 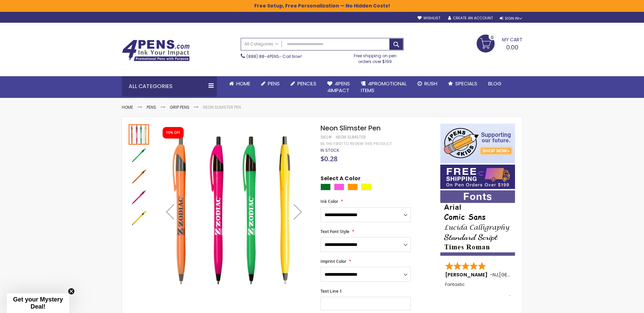 What do you see at coordinates (331, 291) in the screenshot?
I see `span: Text Line 1` at bounding box center [331, 291].